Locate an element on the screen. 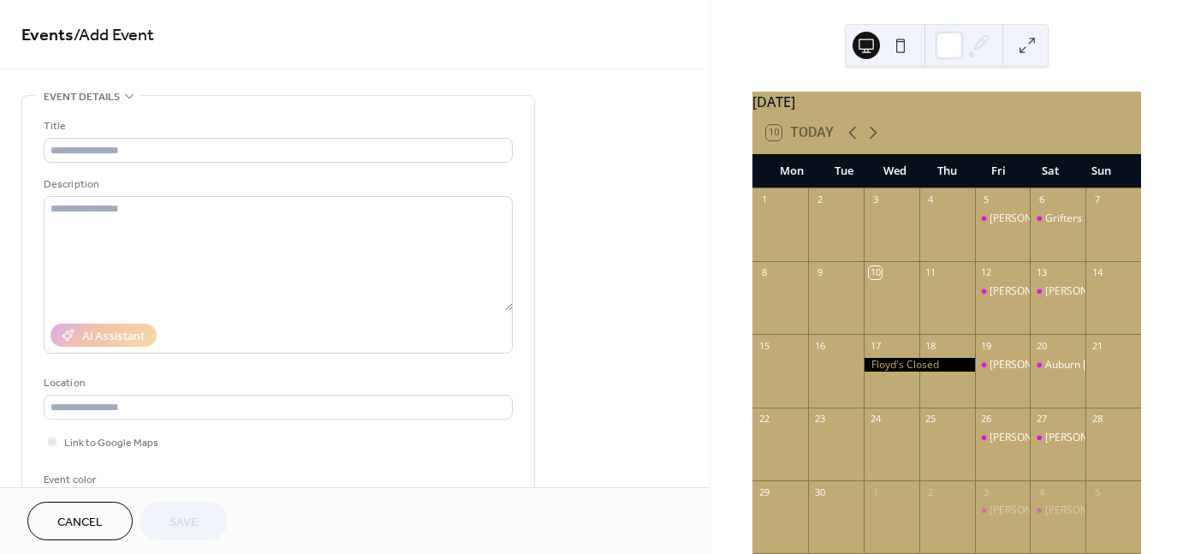  a: Cancel is located at coordinates (80, 520).